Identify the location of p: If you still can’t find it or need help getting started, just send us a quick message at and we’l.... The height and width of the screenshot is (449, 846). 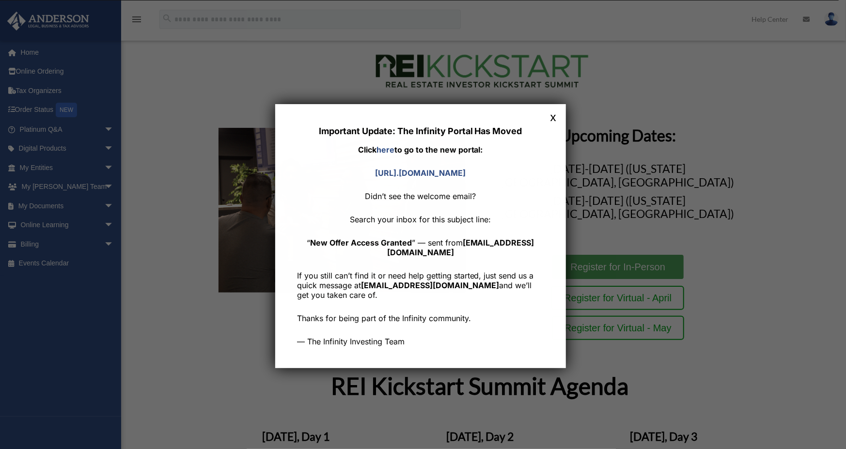
(420, 285).